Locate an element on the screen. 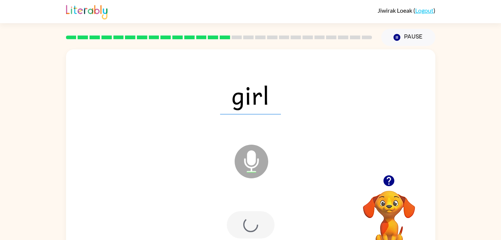 The width and height of the screenshot is (501, 240). button: Pause is located at coordinates (409, 37).